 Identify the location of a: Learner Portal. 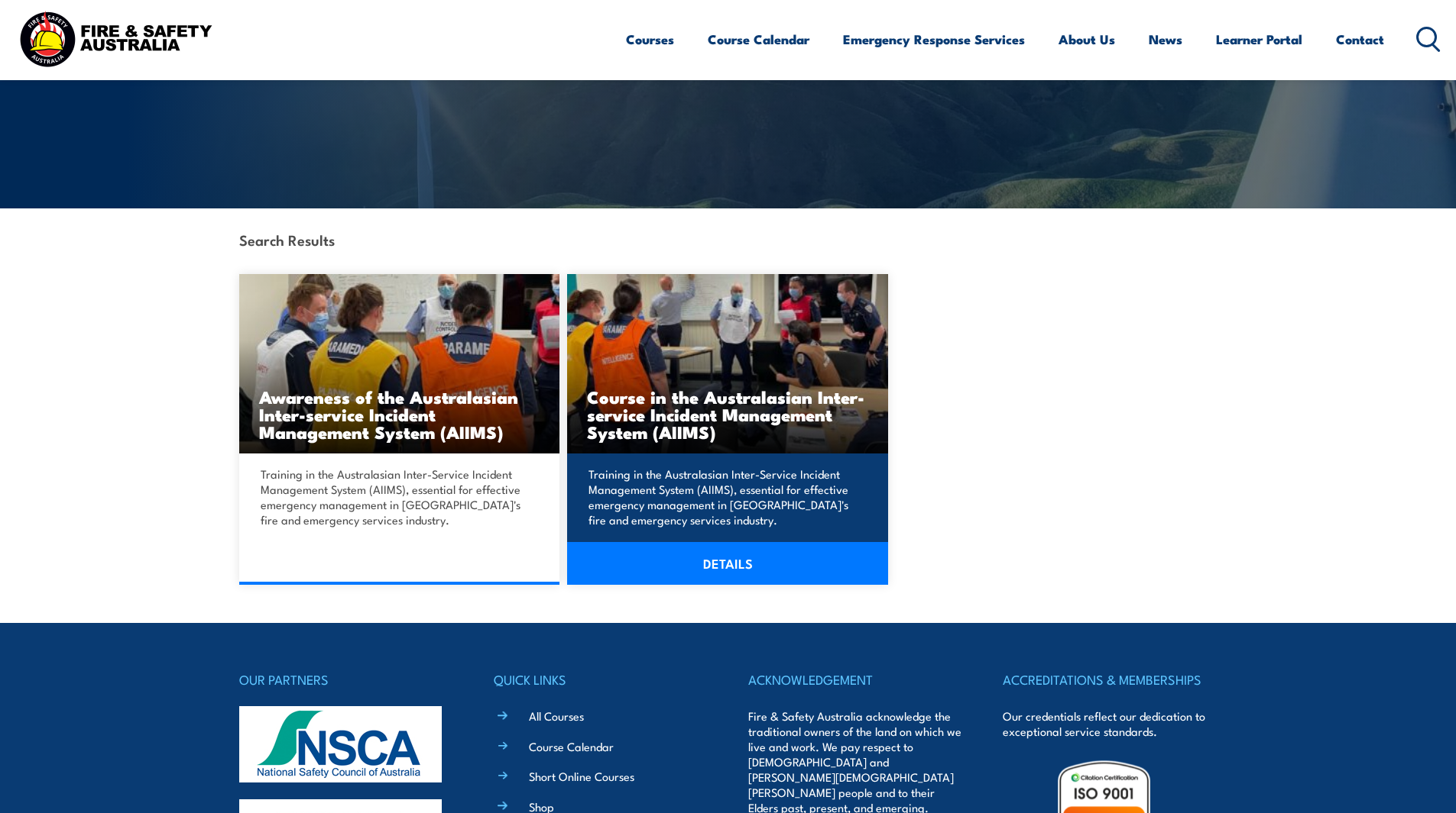
(1258, 39).